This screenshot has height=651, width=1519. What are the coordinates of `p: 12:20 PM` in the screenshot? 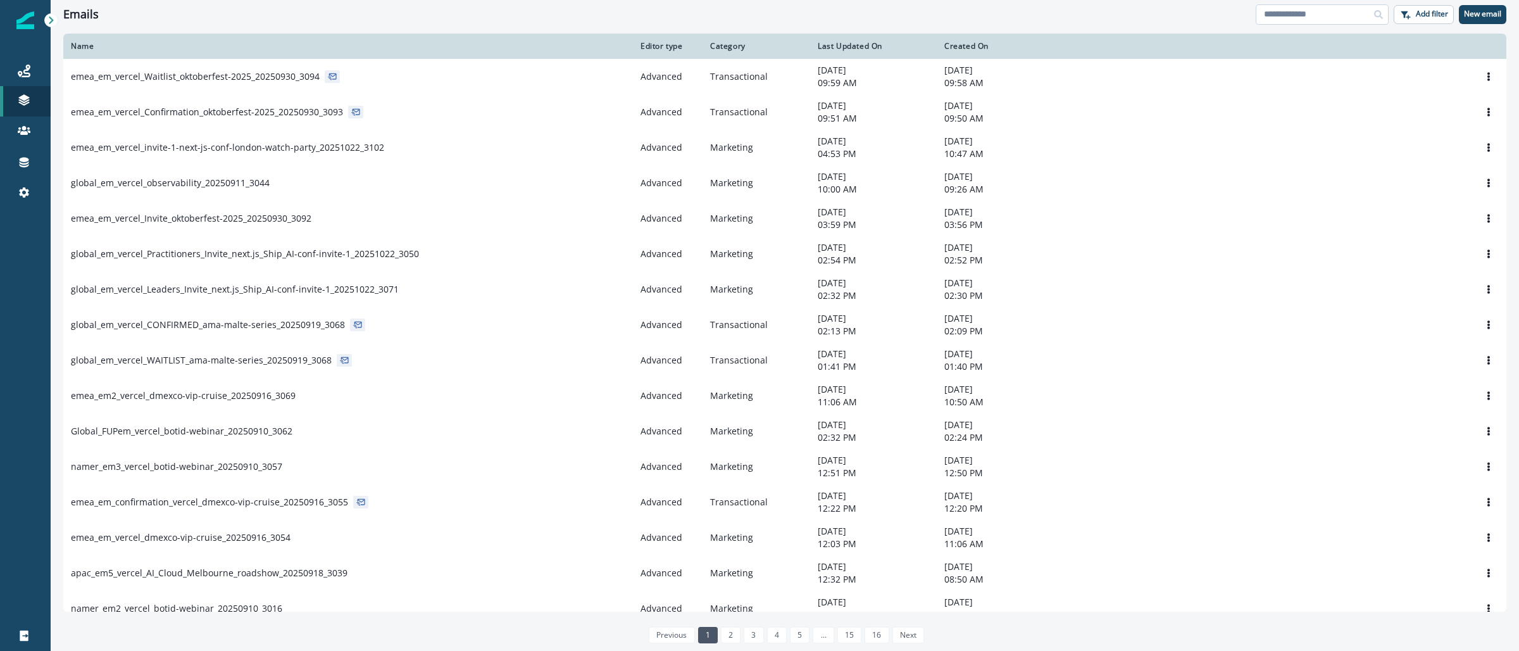 It's located at (1000, 508).